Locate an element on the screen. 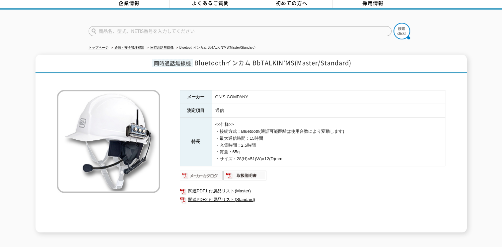 Image resolution: width=502 pixels, height=247 pixels. td: <<仕様>> ・接続方式：Bluetooth(通話可能距離は使用台数により変動します) ・最大通信時間：15時間 ・充電時間：2.5時間 ・質量：65g ・サイズ：28(H)×51(W)×12(... is located at coordinates (328, 142).